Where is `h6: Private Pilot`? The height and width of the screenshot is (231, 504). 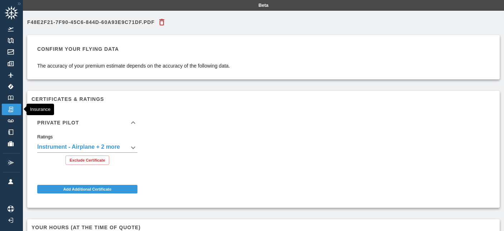
h6: Private Pilot is located at coordinates (58, 123).